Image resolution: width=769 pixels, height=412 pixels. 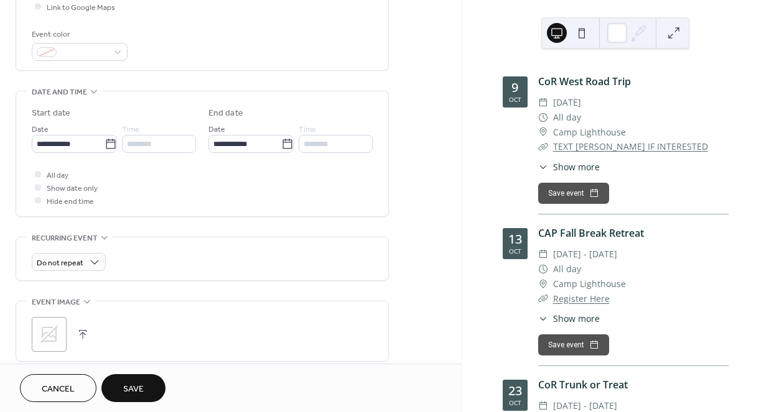 I want to click on a: CoR West Road Trip, so click(x=584, y=81).